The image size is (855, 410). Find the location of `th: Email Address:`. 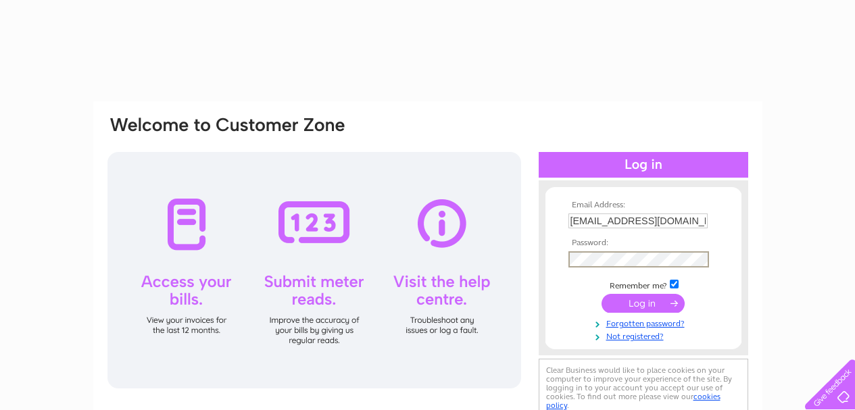

th: Email Address: is located at coordinates (644, 206).